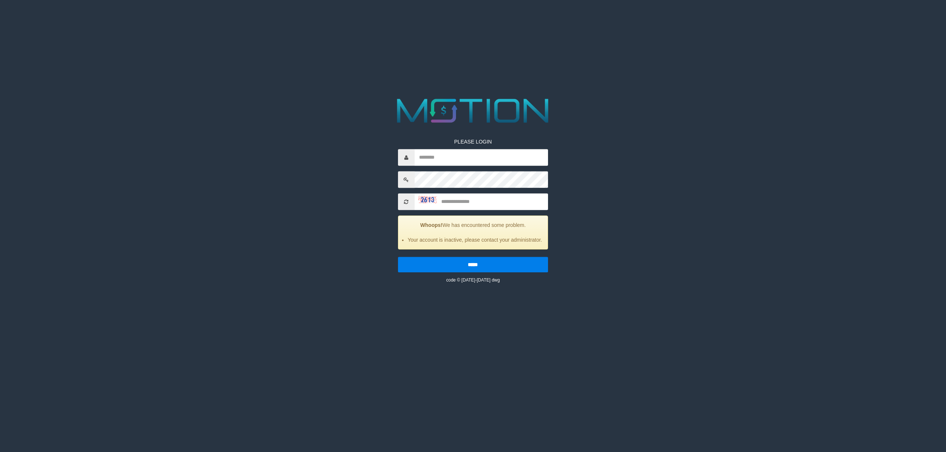 The height and width of the screenshot is (452, 946). Describe the element at coordinates (473, 142) in the screenshot. I see `p: PLEASE LOGIN` at that location.